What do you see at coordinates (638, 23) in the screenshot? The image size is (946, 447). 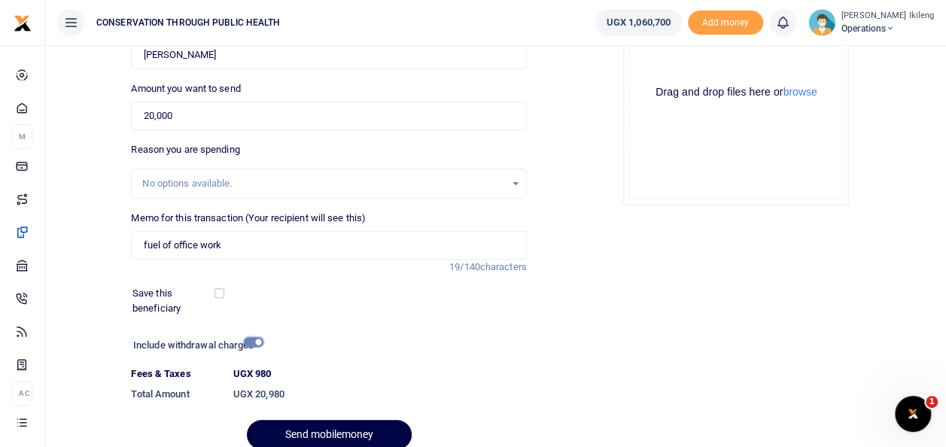 I see `li: Wallet ballance` at bounding box center [638, 23].